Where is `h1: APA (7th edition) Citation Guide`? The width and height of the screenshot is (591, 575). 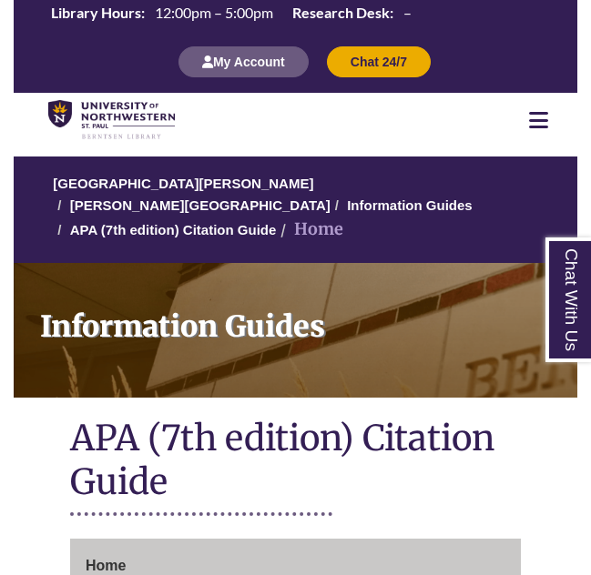 h1: APA (7th edition) Citation Guide is located at coordinates (295, 461).